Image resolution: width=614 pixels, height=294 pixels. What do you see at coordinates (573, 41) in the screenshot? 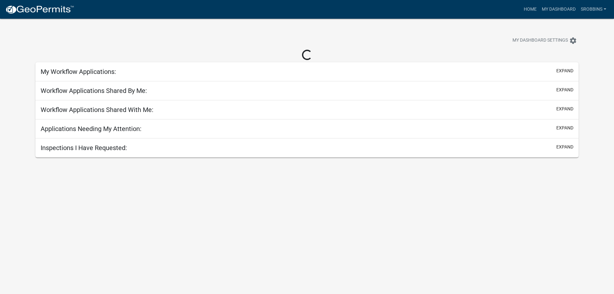
I see `i: settings` at bounding box center [573, 41].